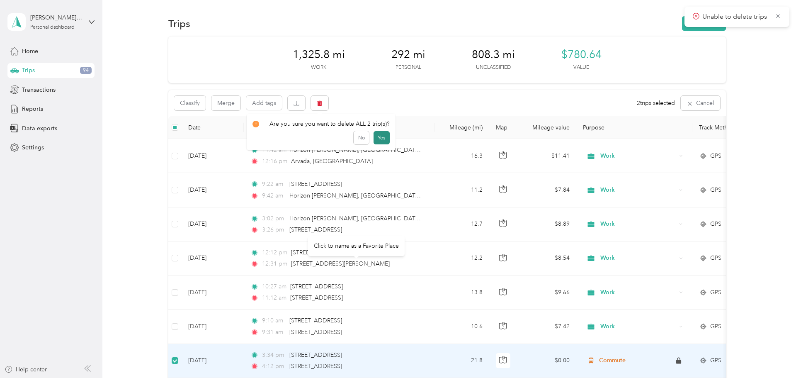 The height and width of the screenshot is (378, 796). Describe the element at coordinates (190, 103) in the screenshot. I see `button: Classify` at that location.